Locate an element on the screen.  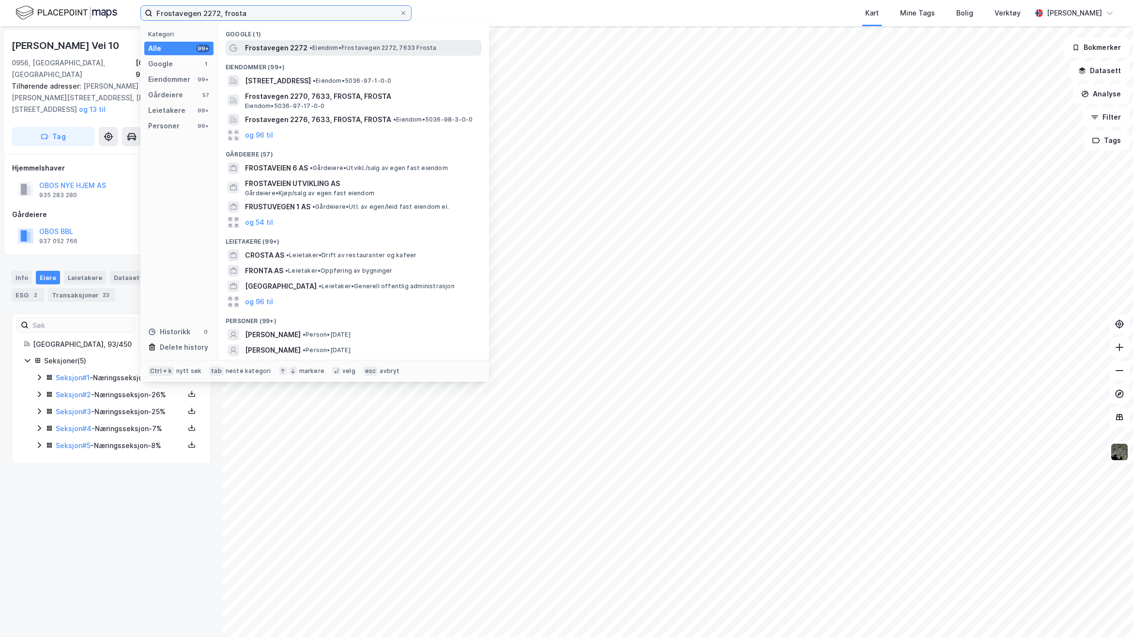
div: 937 052 766 is located at coordinates (58, 241).